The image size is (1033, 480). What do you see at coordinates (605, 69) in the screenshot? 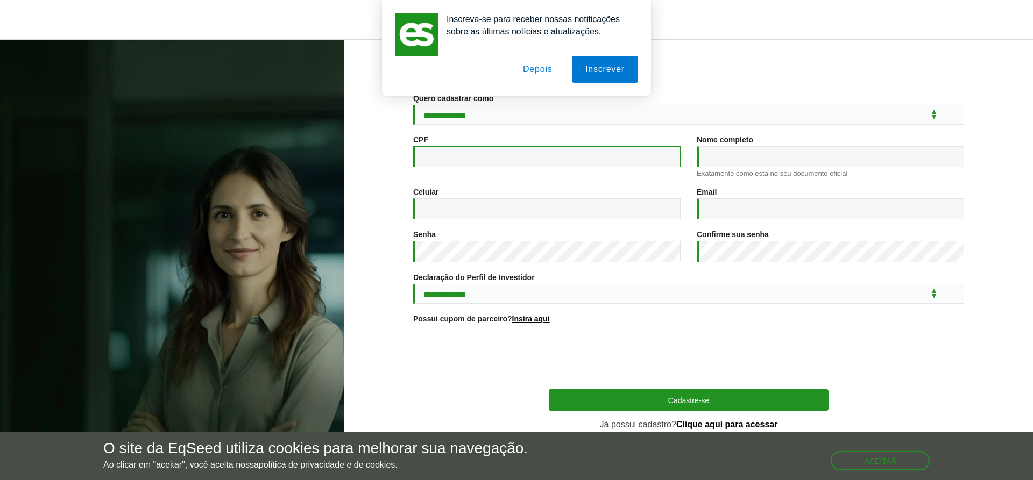
I see `button: Inscrever` at bounding box center [605, 69].